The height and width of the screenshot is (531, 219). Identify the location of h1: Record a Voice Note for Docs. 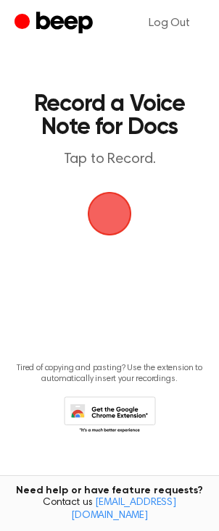
(109, 116).